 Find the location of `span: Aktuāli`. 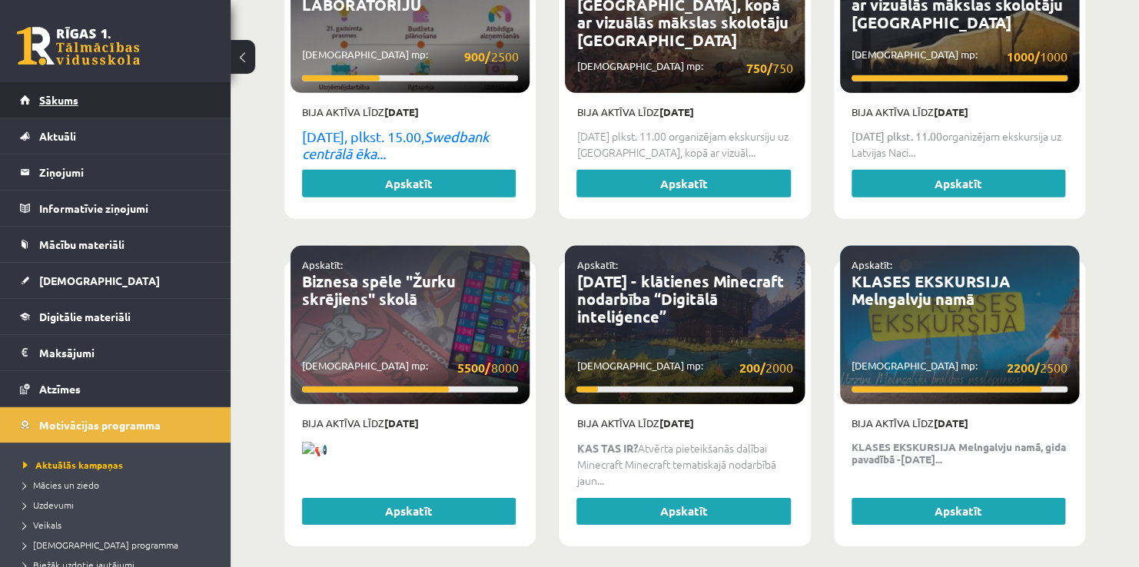

span: Aktuāli is located at coordinates (58, 136).